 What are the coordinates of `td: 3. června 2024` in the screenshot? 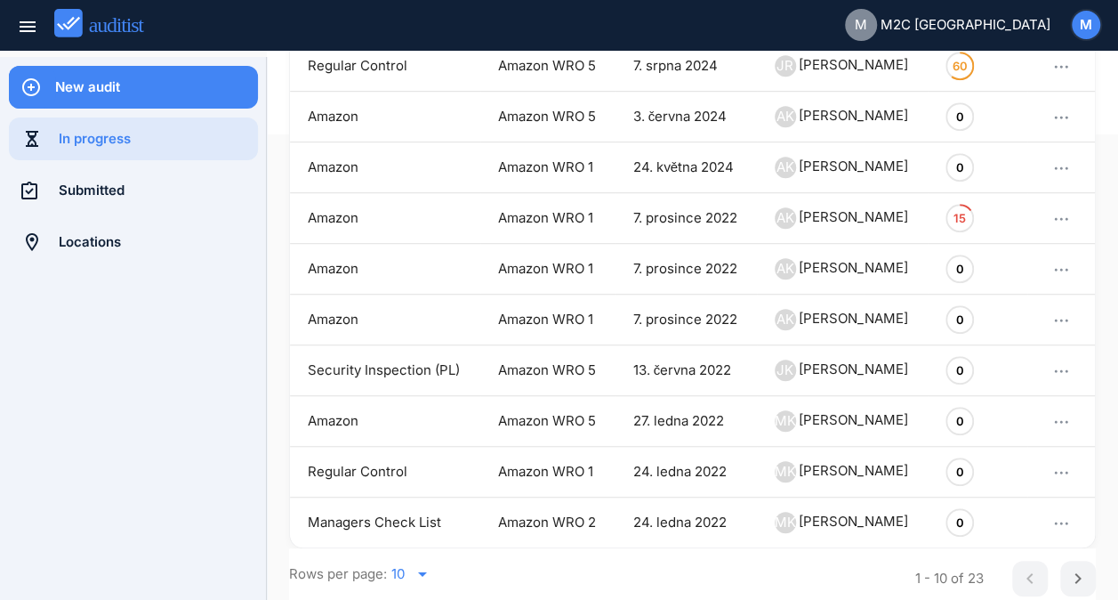 It's located at (686, 117).